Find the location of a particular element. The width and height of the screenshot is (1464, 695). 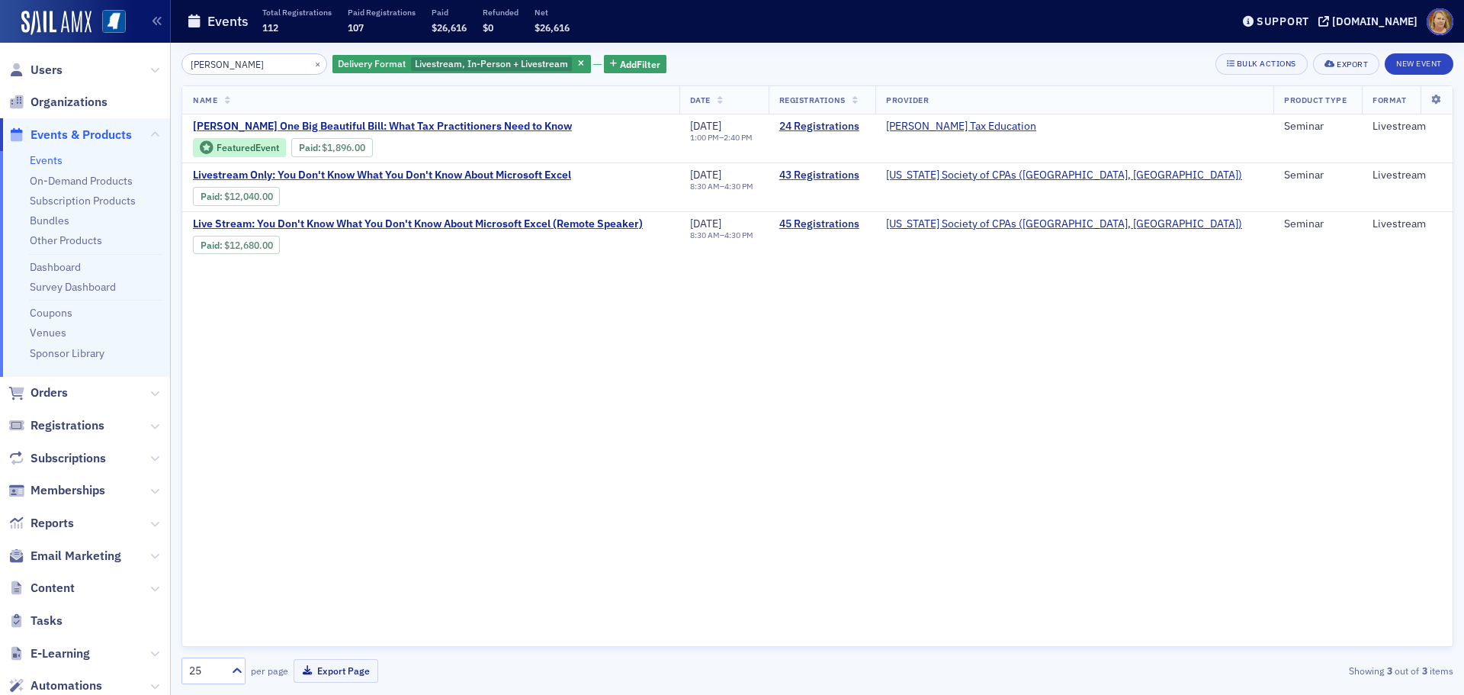

p: Refunded is located at coordinates (500, 12).